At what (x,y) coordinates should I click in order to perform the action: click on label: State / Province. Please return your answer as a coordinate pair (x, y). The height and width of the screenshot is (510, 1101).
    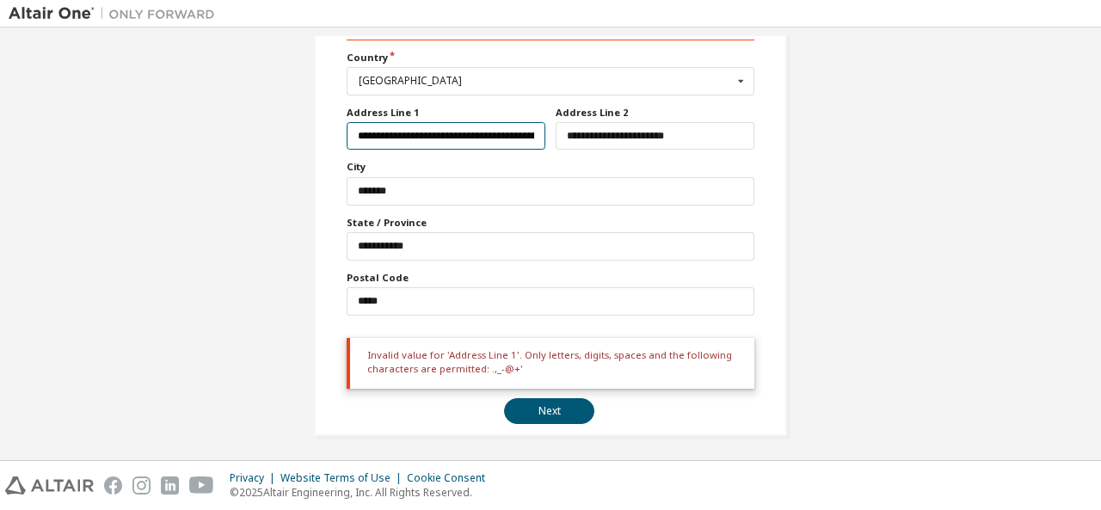
    Looking at the image, I should click on (551, 223).